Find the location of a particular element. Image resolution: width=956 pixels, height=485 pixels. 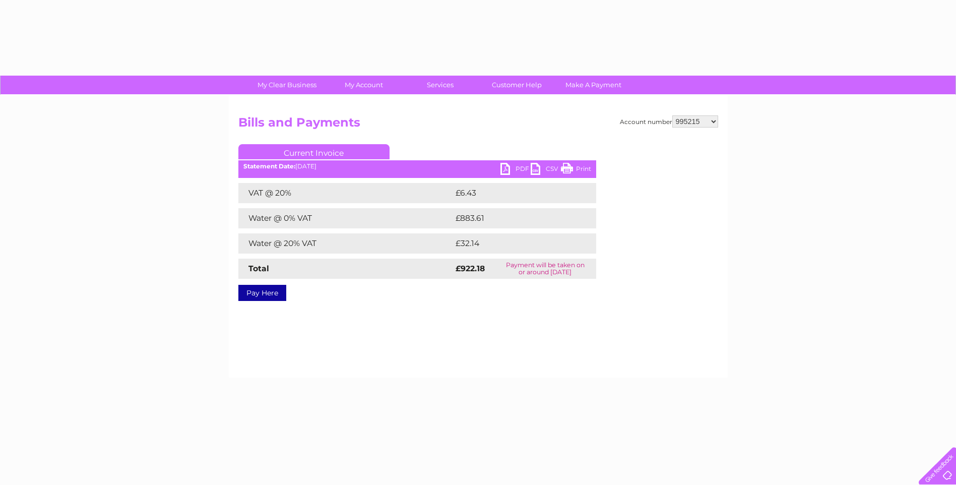

td: £32.14 is located at coordinates (514, 243).